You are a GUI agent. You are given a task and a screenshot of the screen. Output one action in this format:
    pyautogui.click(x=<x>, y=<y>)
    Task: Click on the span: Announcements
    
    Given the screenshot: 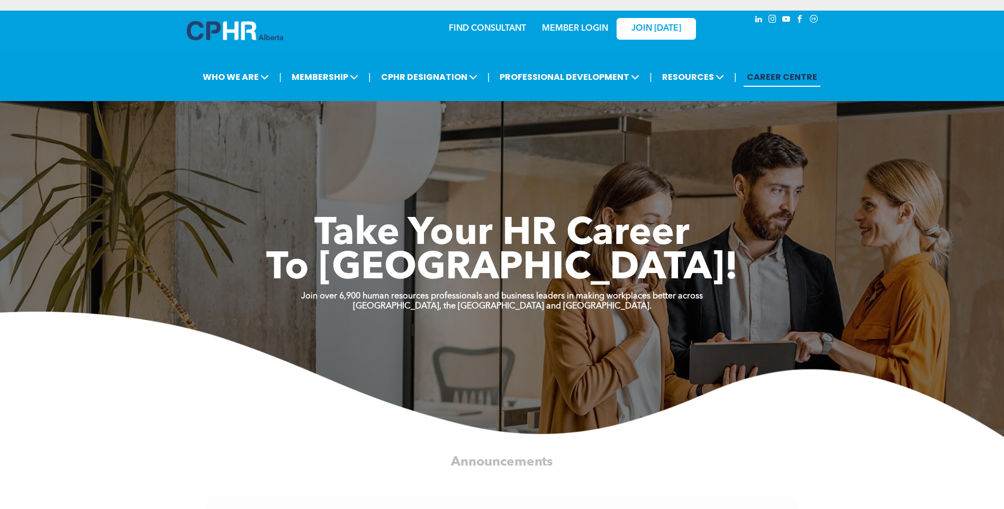 What is the action you would take?
    pyautogui.click(x=502, y=462)
    